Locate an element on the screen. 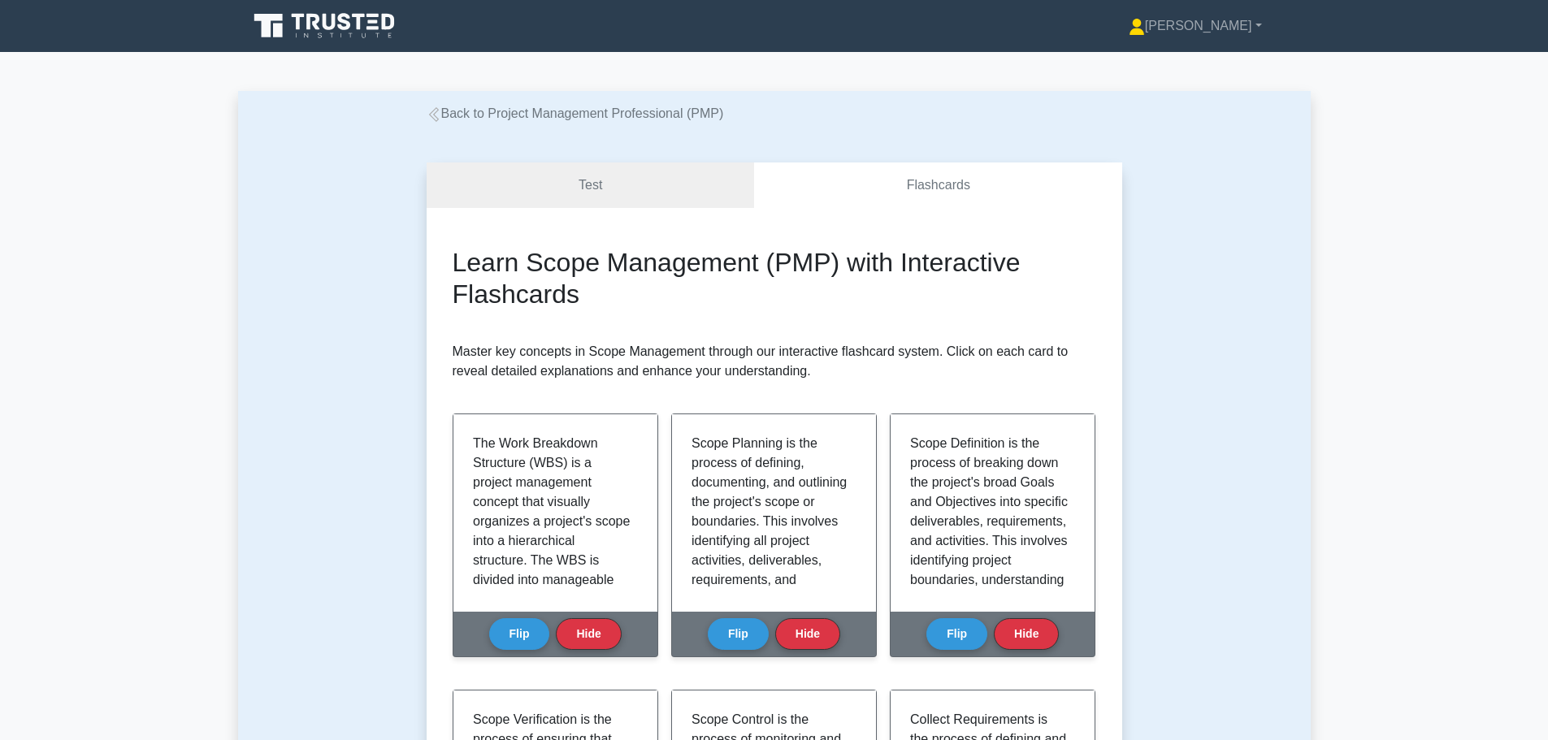 This screenshot has height=740, width=1548. a: Flashcards is located at coordinates (938, 185).